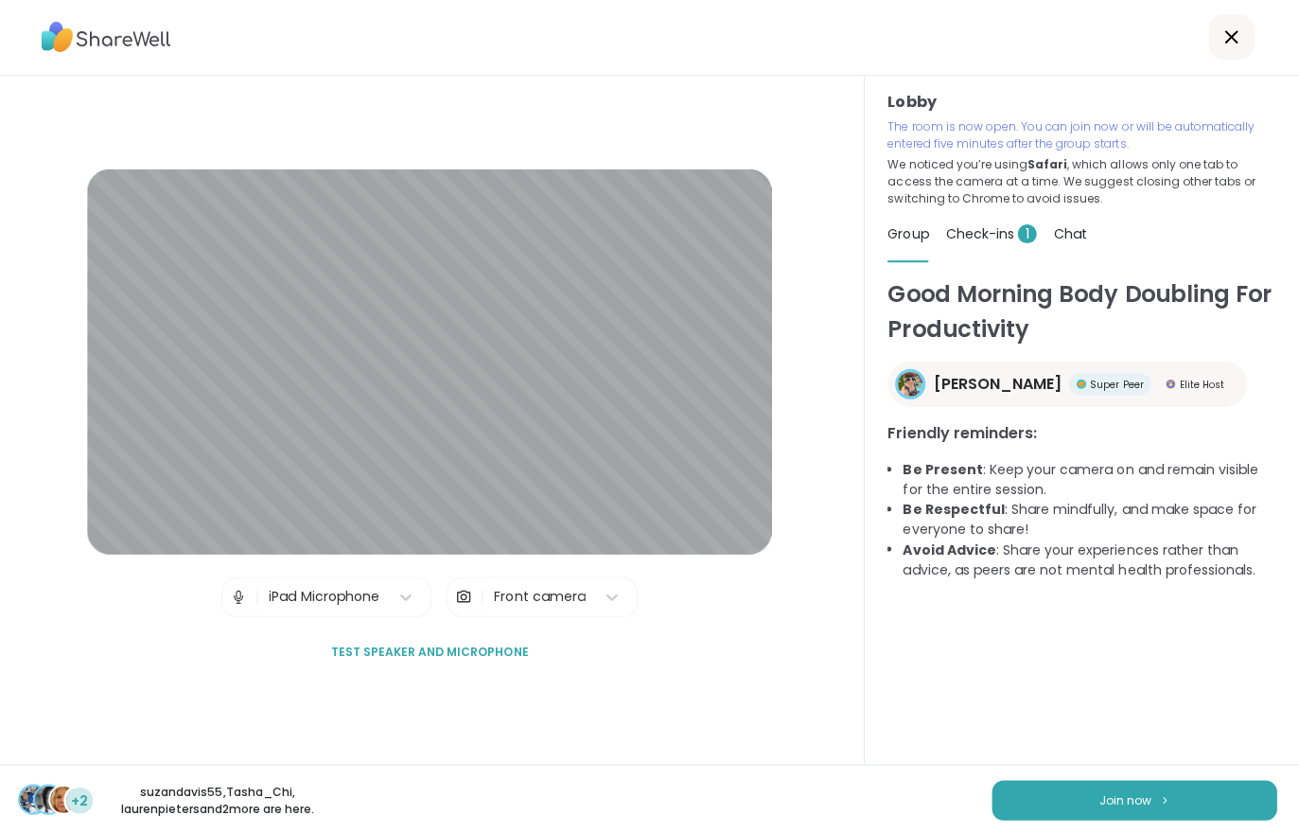 This screenshot has height=833, width=1299. What do you see at coordinates (1135, 798) in the screenshot?
I see `button: Join now` at bounding box center [1135, 798].